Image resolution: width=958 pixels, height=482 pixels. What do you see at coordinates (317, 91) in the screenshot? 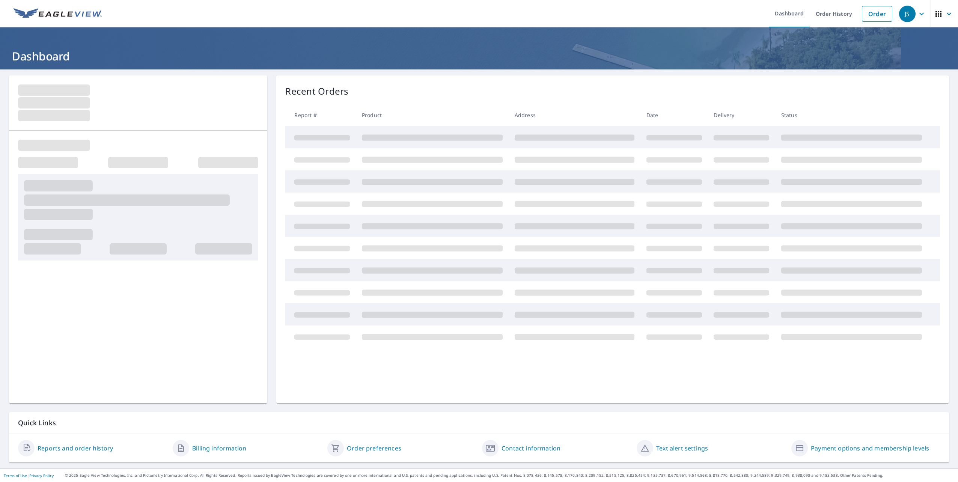
I see `p: Recent Orders` at bounding box center [317, 91].